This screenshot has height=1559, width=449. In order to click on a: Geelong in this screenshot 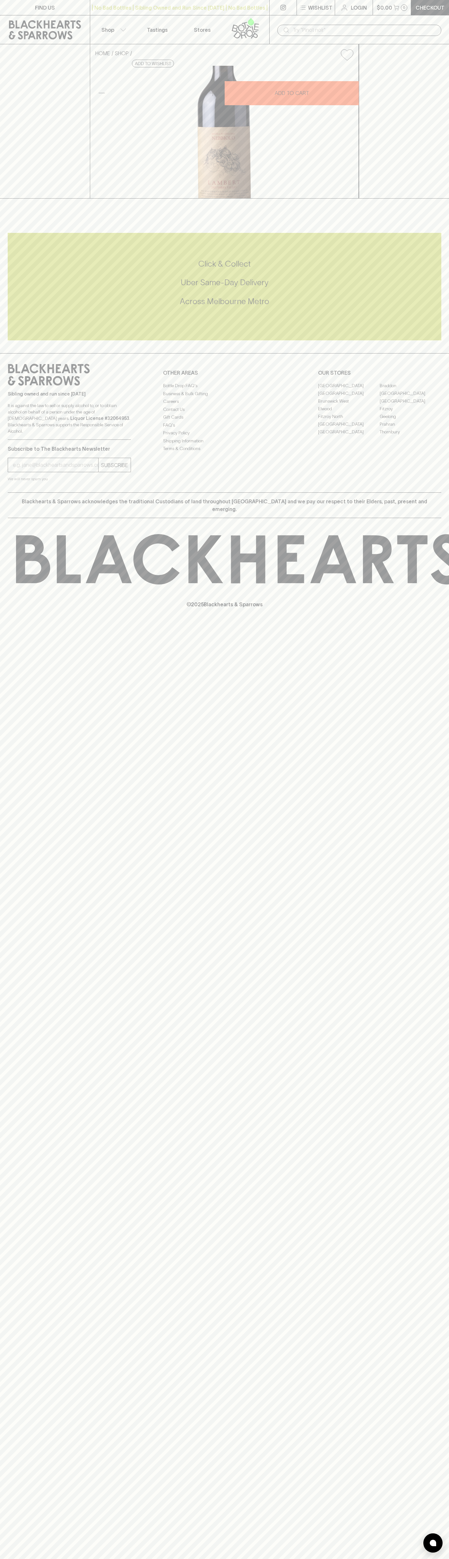, I will do `click(410, 416)`.